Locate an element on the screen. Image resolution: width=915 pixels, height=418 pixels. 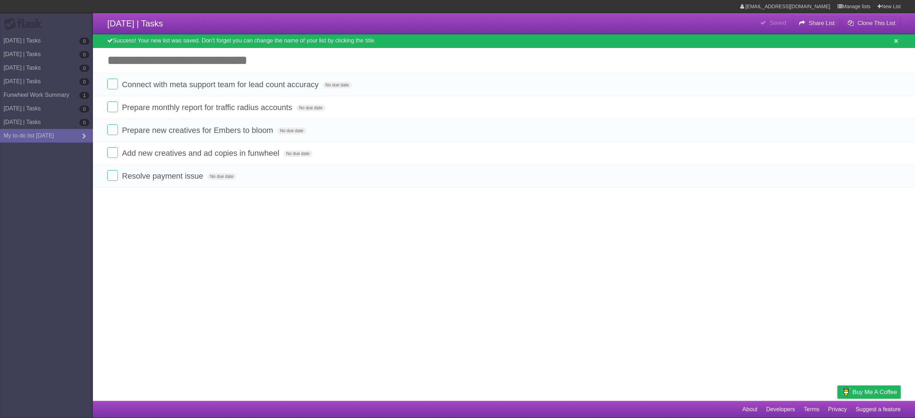
div: Flask is located at coordinates (25, 24).